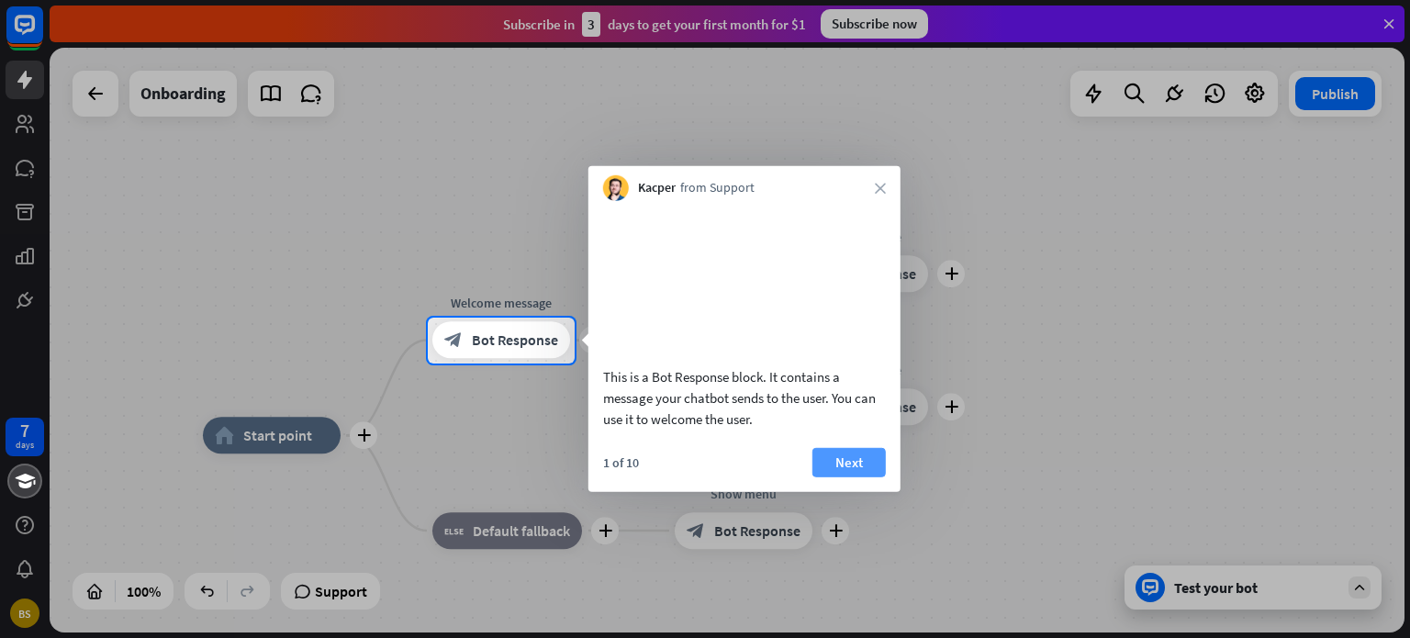 The height and width of the screenshot is (638, 1410). Describe the element at coordinates (849, 462) in the screenshot. I see `button: Next` at that location.